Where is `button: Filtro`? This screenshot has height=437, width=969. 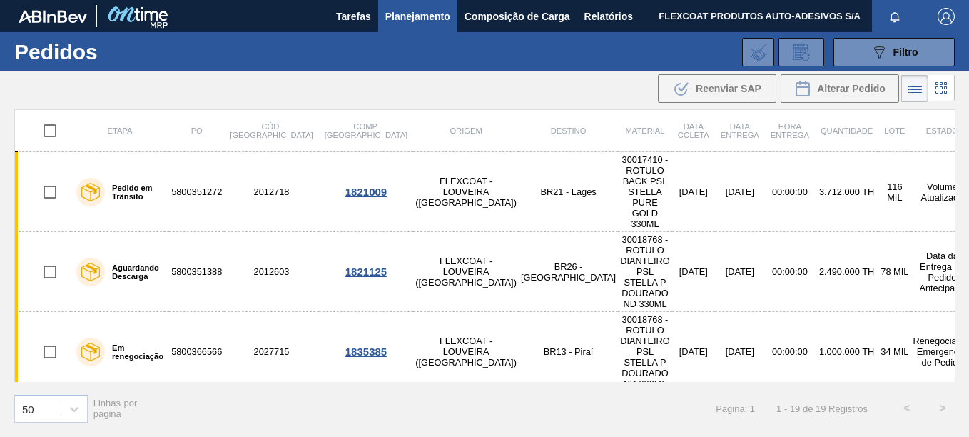
button: Filtro is located at coordinates (894, 52).